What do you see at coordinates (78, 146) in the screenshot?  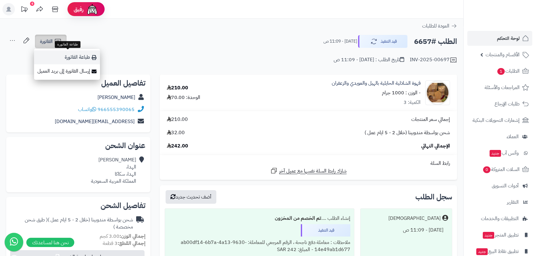 I see `h2: عنوان الشحن` at bounding box center [78, 146].